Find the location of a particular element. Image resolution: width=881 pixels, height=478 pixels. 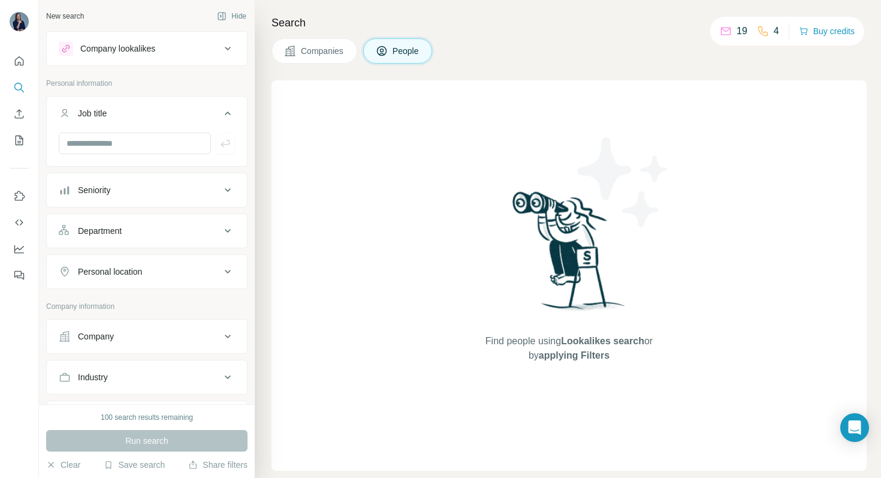

button: HQ location is located at coordinates (147, 418).